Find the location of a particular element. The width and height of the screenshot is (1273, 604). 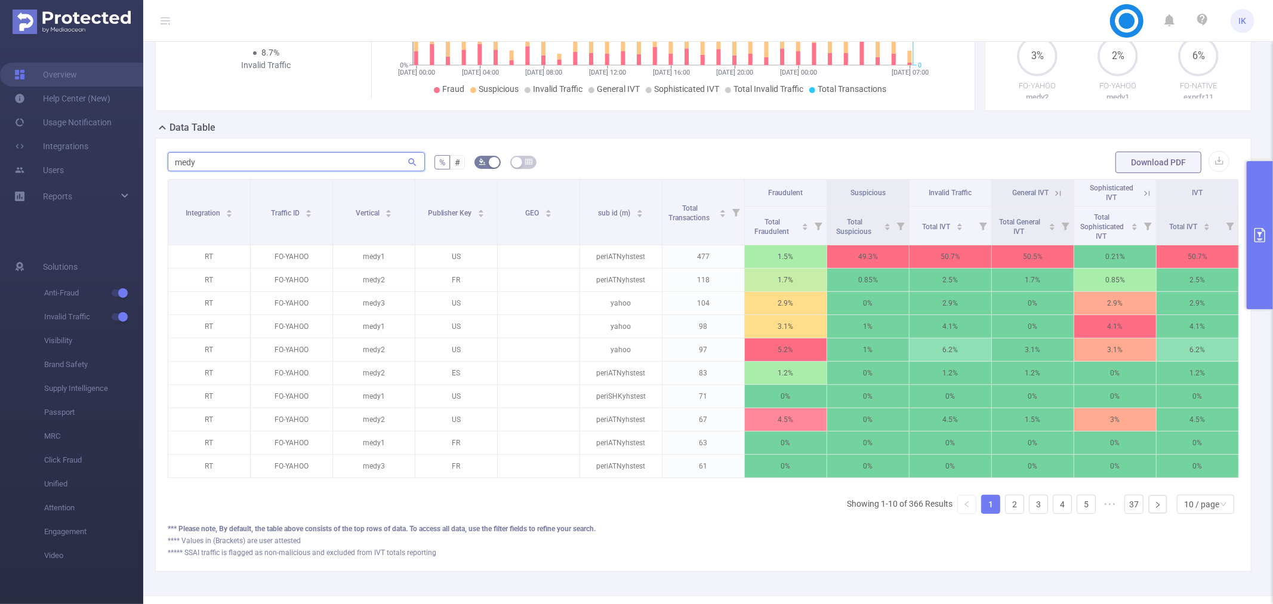

a: 5 is located at coordinates (1086, 504).